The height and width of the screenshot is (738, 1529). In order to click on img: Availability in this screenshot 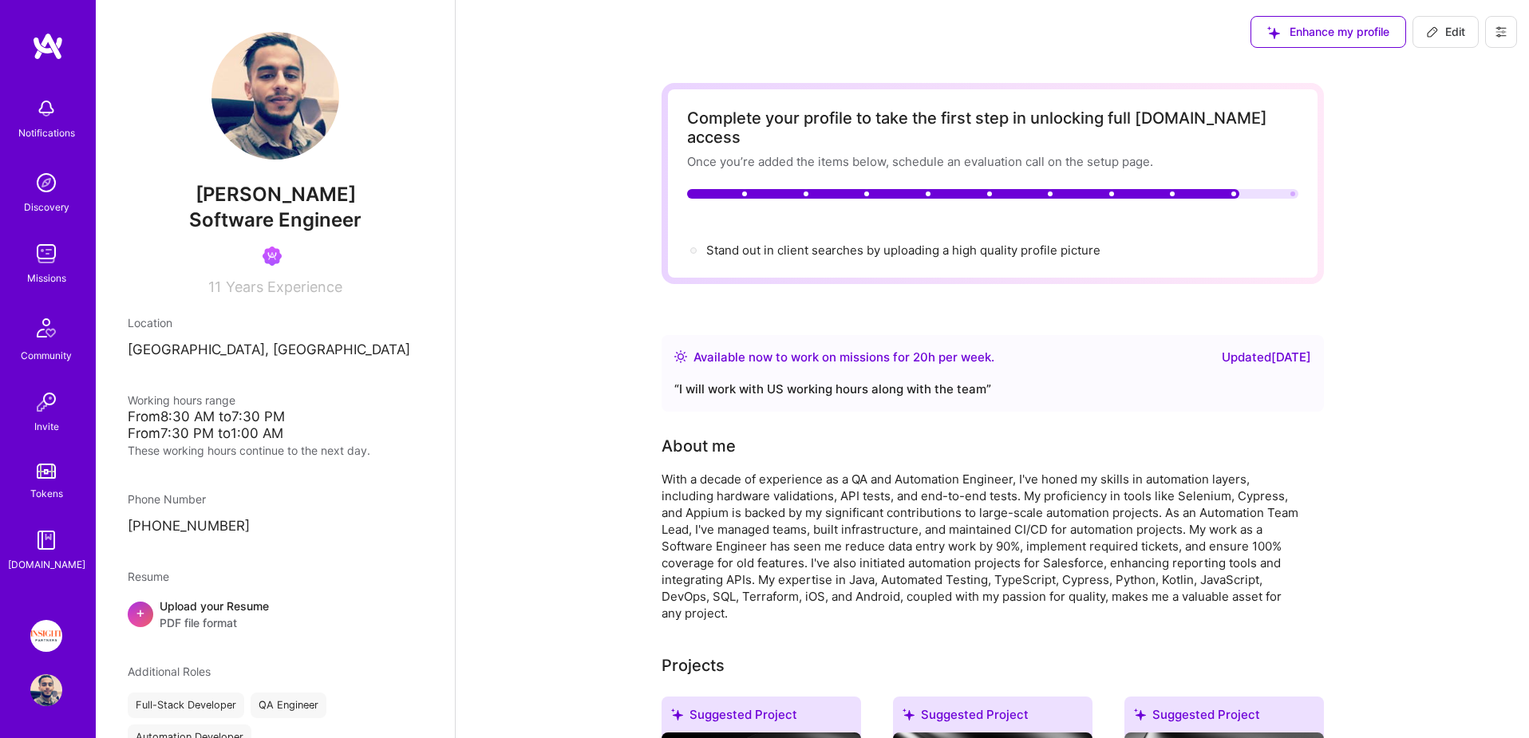, I will do `click(681, 357)`.